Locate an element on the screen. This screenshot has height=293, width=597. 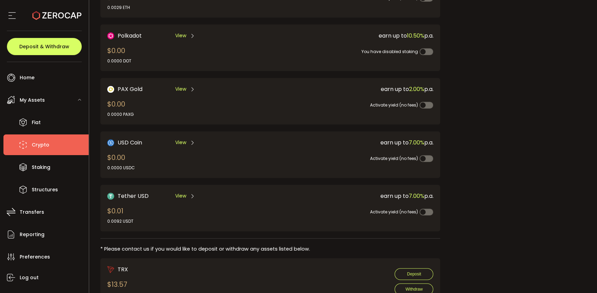
span: PAX Gold is located at coordinates (130, 89).